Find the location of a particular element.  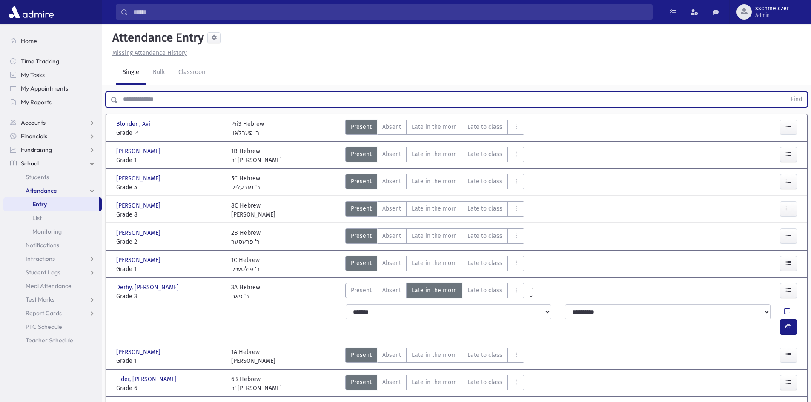

u: Missing Attendance History is located at coordinates (149, 53).